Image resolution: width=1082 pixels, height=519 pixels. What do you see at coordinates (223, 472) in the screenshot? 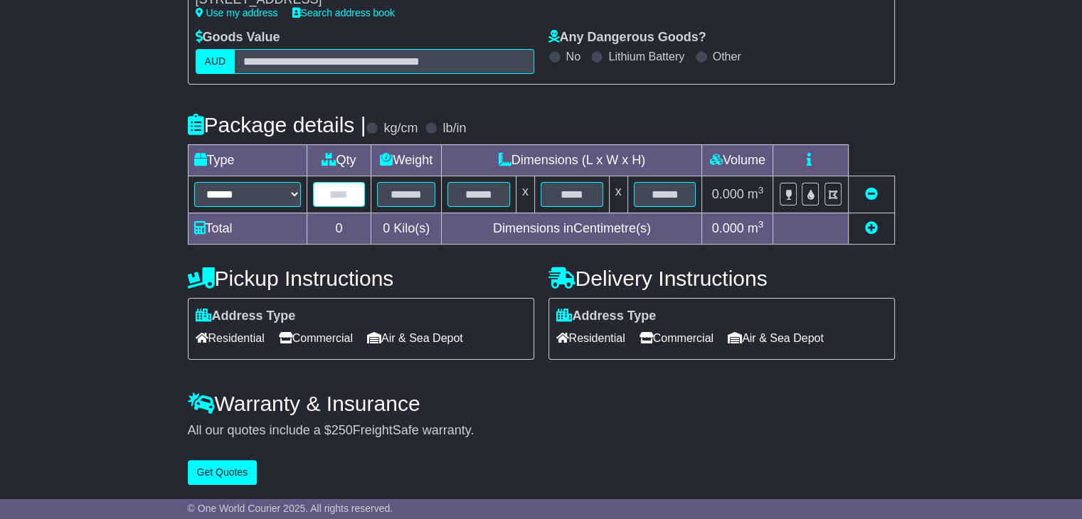
I see `button: Get Quotes` at bounding box center [223, 472].